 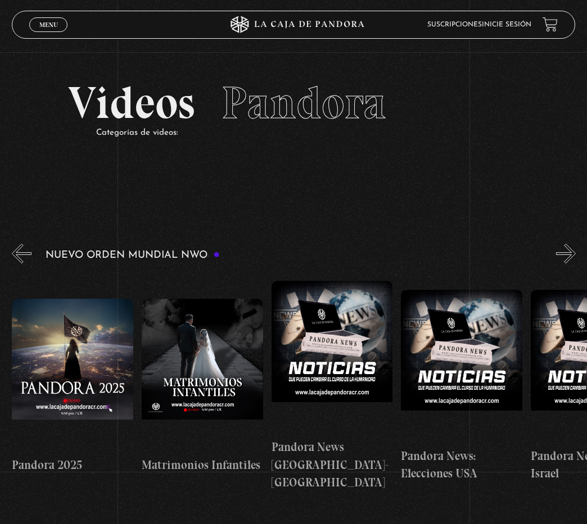 What do you see at coordinates (202, 465) in the screenshot?
I see `h4: Matrimonios Infantiles` at bounding box center [202, 465].